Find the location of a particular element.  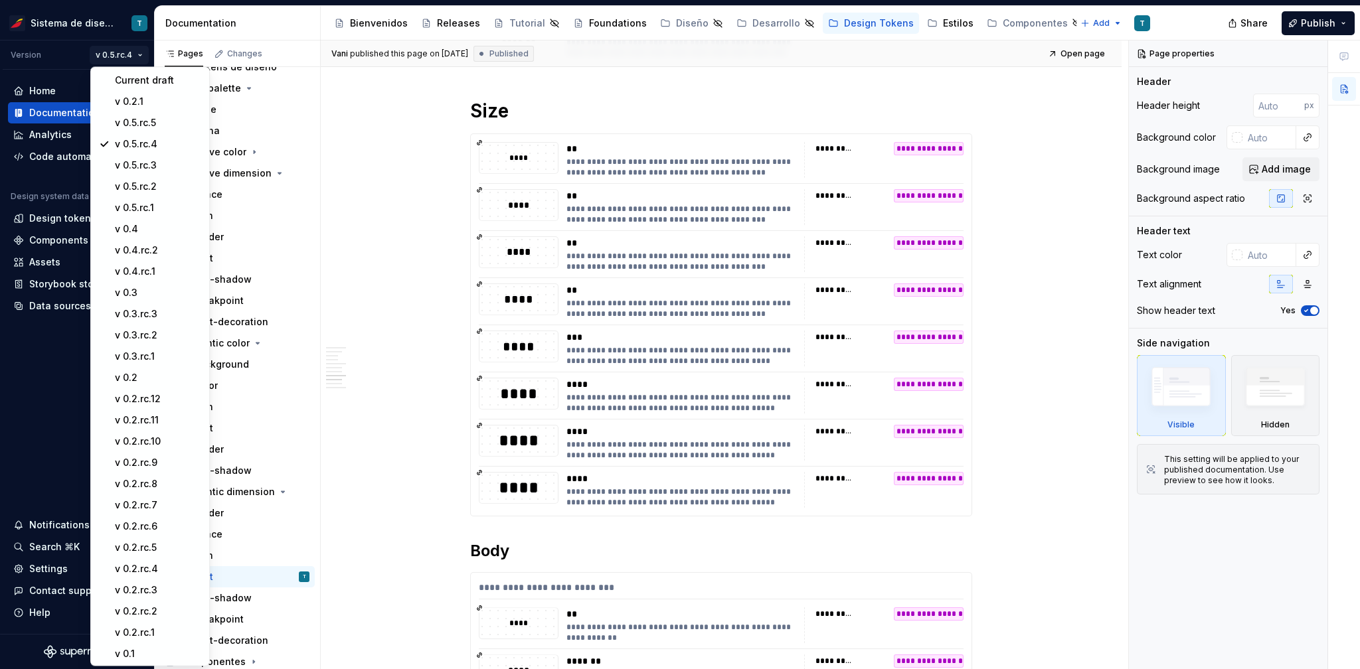

div: v 0.2.rc.2 is located at coordinates (158, 612).